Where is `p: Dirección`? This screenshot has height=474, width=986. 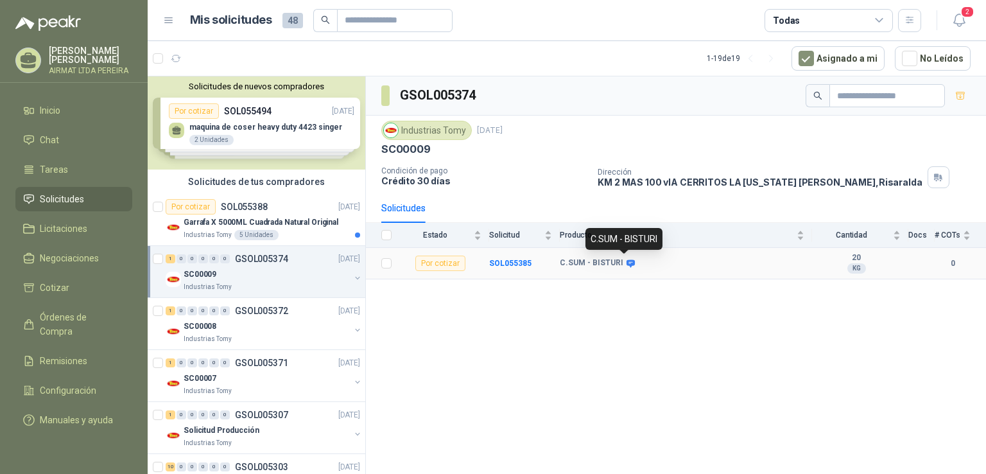
p: Dirección is located at coordinates (759, 172).